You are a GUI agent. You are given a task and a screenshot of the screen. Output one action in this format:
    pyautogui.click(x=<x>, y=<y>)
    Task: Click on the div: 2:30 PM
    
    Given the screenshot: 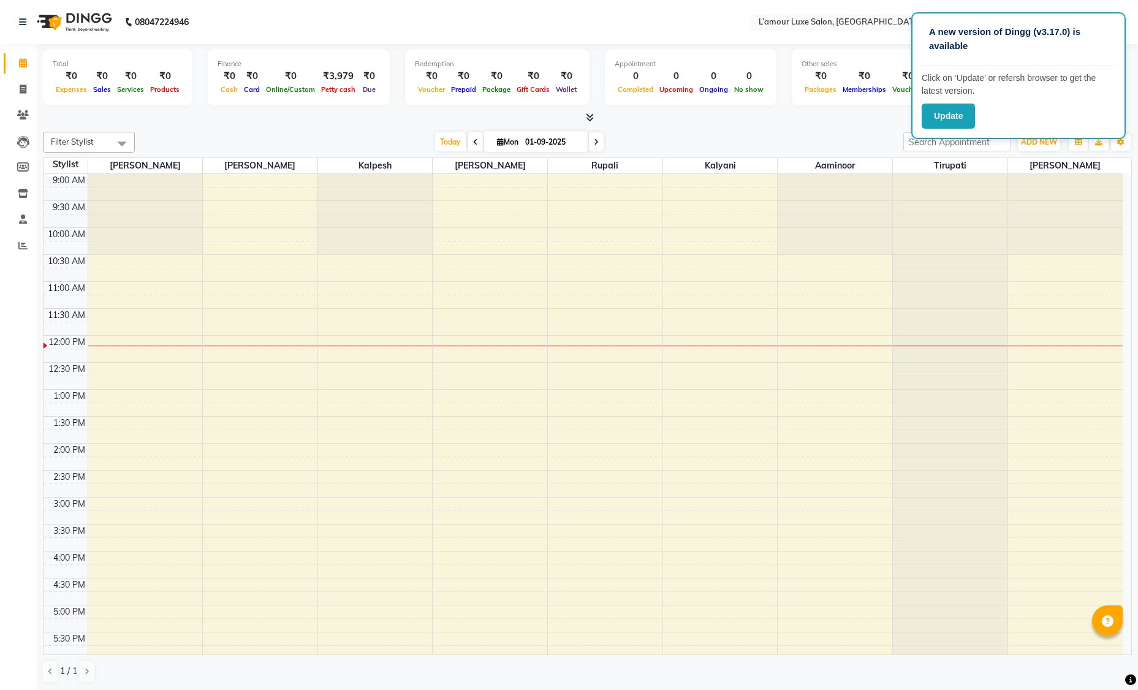 What is the action you would take?
    pyautogui.click(x=69, y=477)
    